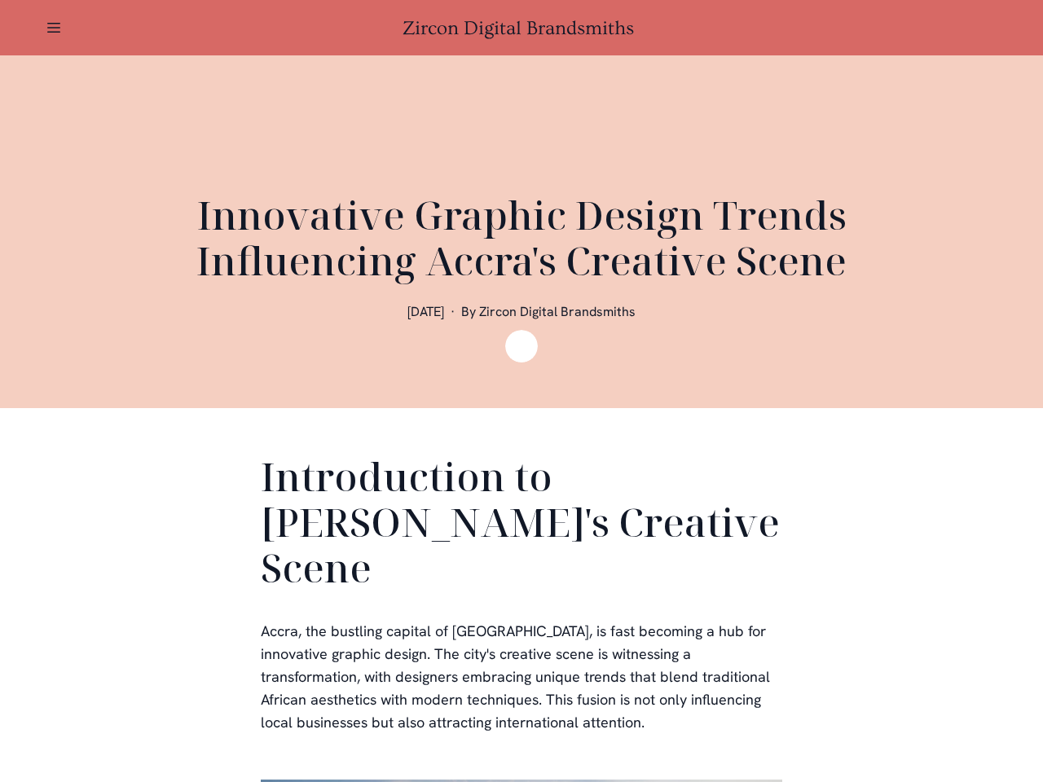 The width and height of the screenshot is (1043, 782). Describe the element at coordinates (521, 28) in the screenshot. I see `a: Zircon Digital Brandsmiths` at that location.